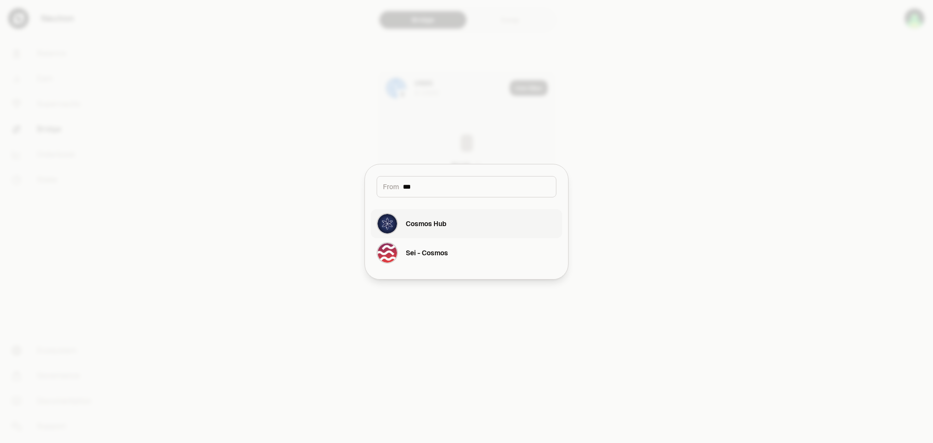 The image size is (933, 443). Describe the element at coordinates (387, 253) in the screenshot. I see `img: Sei - Cosmos Logo` at that location.